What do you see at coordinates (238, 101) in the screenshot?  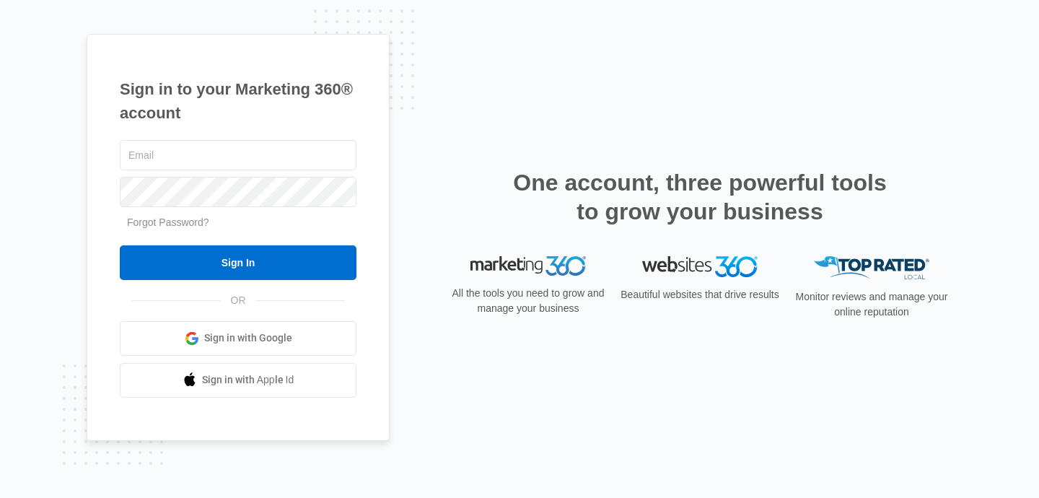 I see `h1: Sign in to your Marketing 360® account` at bounding box center [238, 101].